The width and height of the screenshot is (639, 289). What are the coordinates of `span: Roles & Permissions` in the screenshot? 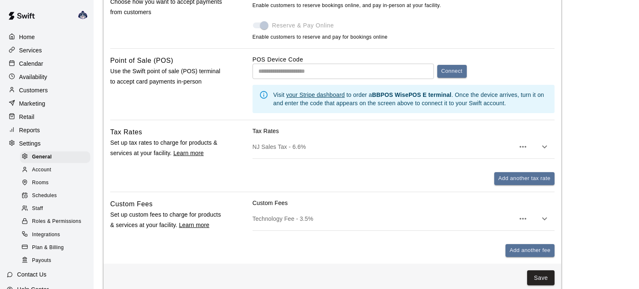 It's located at (57, 222).